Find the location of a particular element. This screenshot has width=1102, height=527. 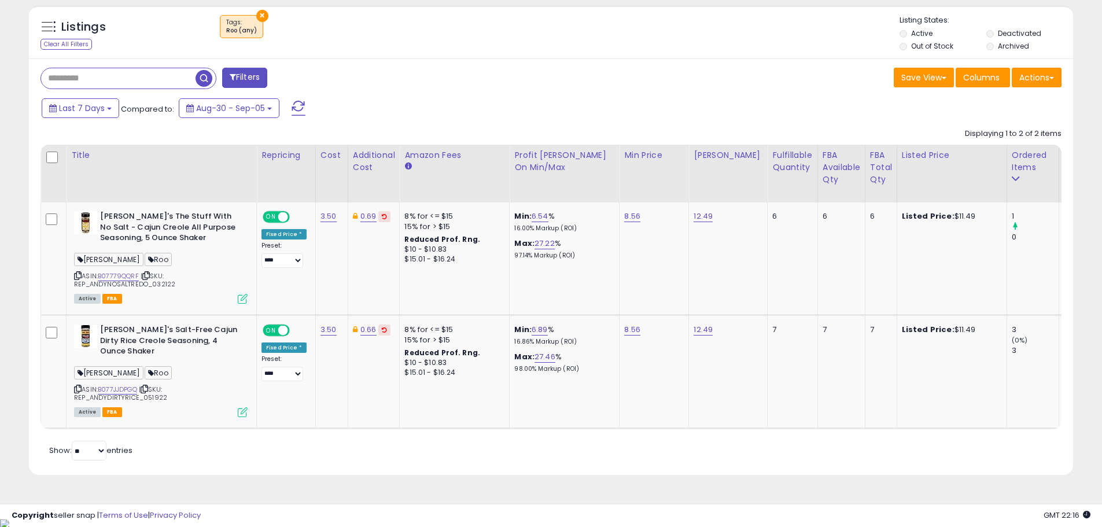

p: Listing States: is located at coordinates (986, 20).